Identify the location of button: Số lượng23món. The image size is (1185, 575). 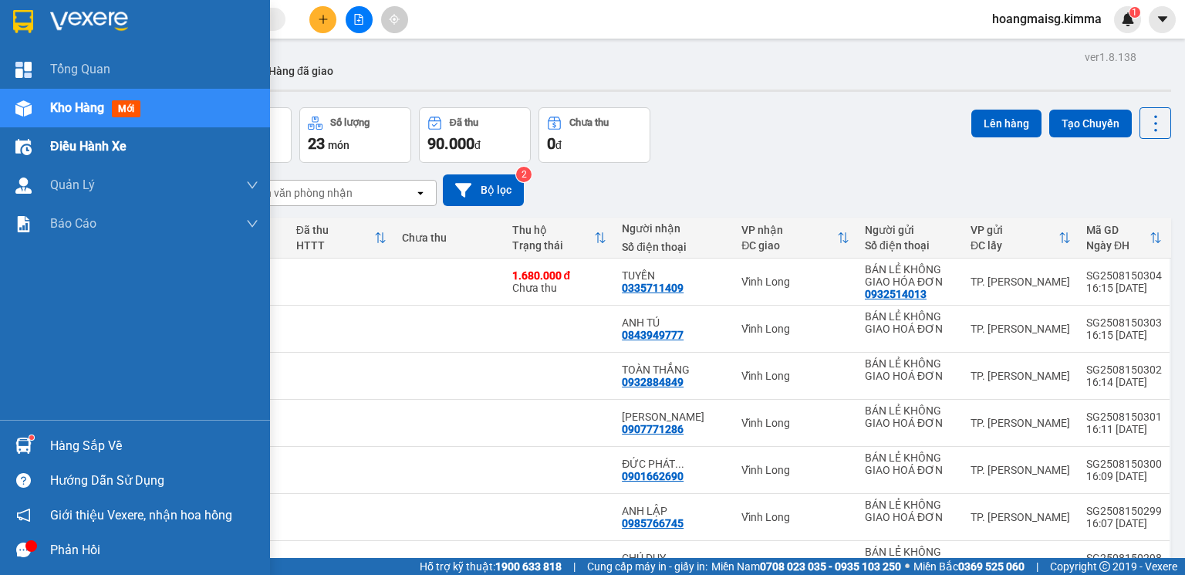
(355, 135).